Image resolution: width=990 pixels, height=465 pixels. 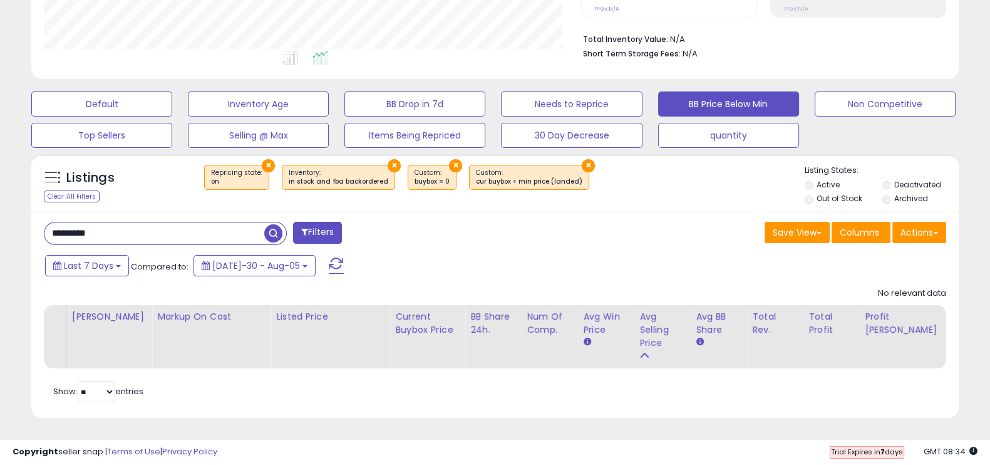 I want to click on div: Total Rev., so click(x=775, y=323).